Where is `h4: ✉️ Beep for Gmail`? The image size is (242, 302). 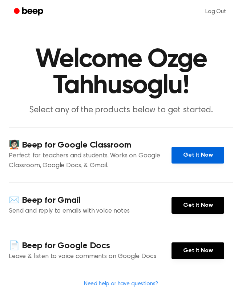
h4: ✉️ Beep for Gmail is located at coordinates (90, 200).